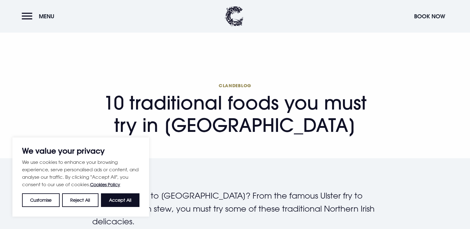 This screenshot has height=229, width=470. What do you see at coordinates (234, 16) in the screenshot?
I see `img: Clandeboye Lodge` at bounding box center [234, 16].